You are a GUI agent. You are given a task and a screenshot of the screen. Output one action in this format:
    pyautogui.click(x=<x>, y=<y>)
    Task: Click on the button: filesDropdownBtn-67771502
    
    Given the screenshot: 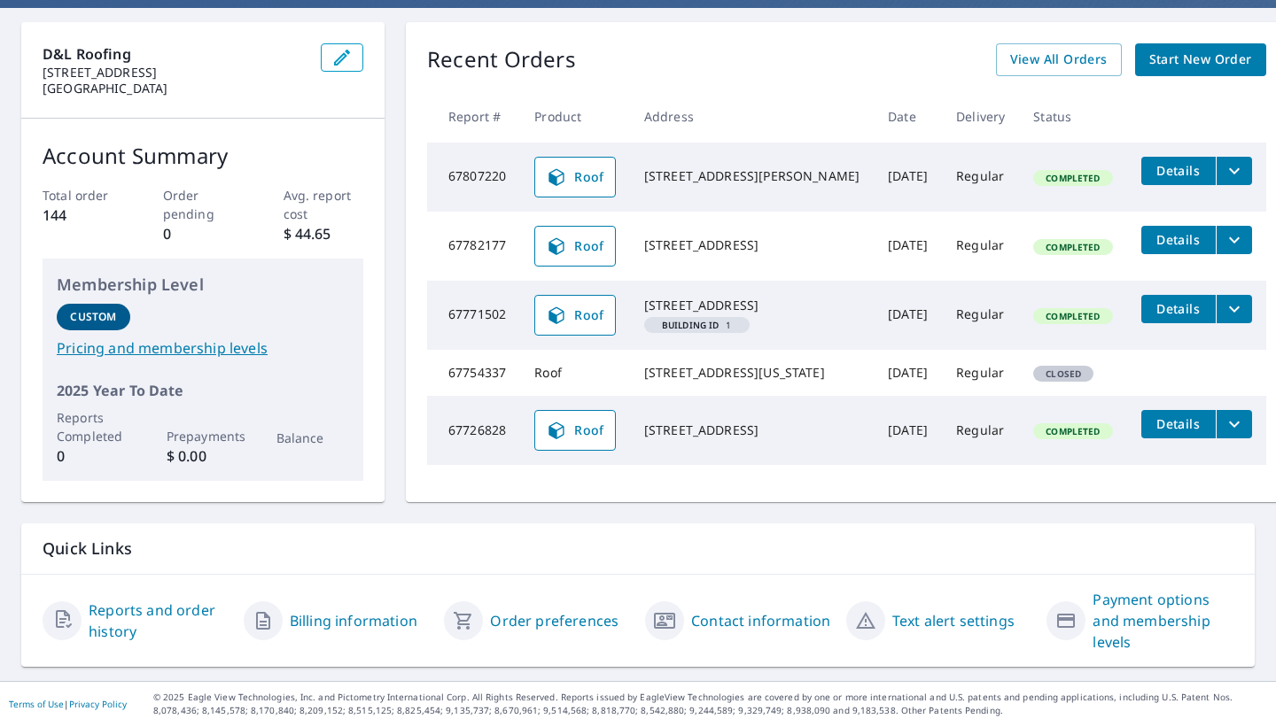 What is the action you would take?
    pyautogui.click(x=1233, y=309)
    